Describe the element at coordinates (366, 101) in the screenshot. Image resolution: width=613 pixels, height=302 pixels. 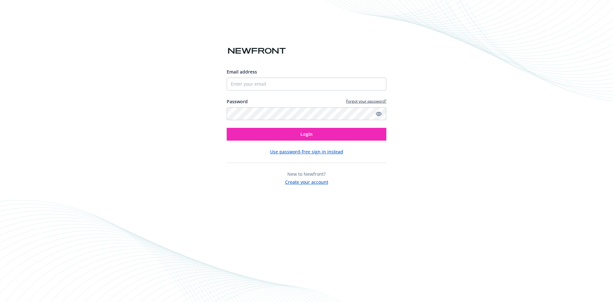
I see `a: Forgot your password?` at that location.